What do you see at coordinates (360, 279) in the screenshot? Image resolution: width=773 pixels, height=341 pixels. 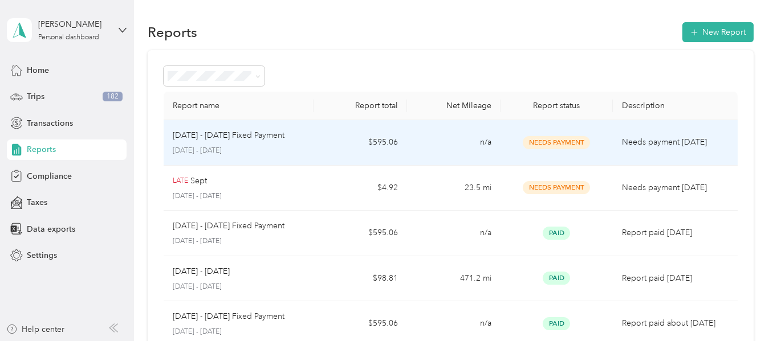 I see `td: $98.81` at bounding box center [360, 279].